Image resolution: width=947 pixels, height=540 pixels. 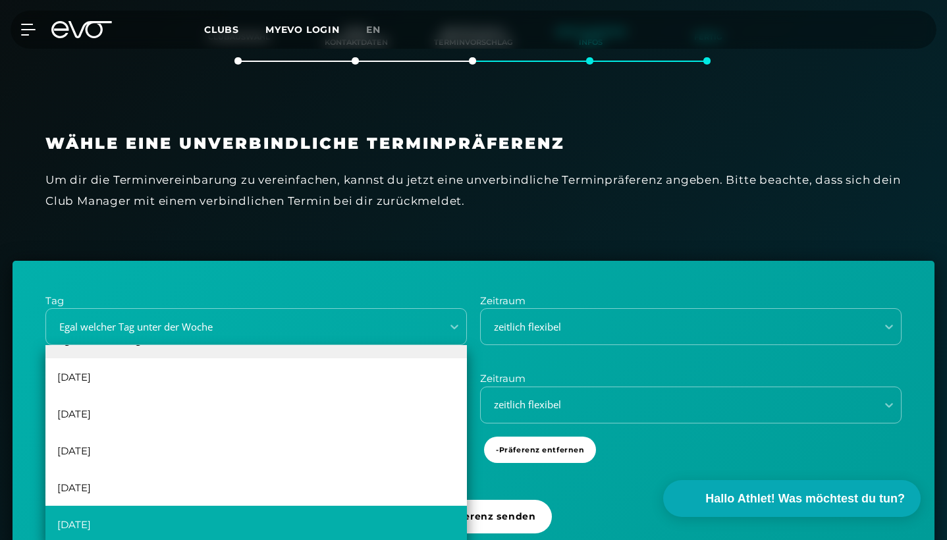 What do you see at coordinates (221, 30) in the screenshot?
I see `span: Clubs` at bounding box center [221, 30].